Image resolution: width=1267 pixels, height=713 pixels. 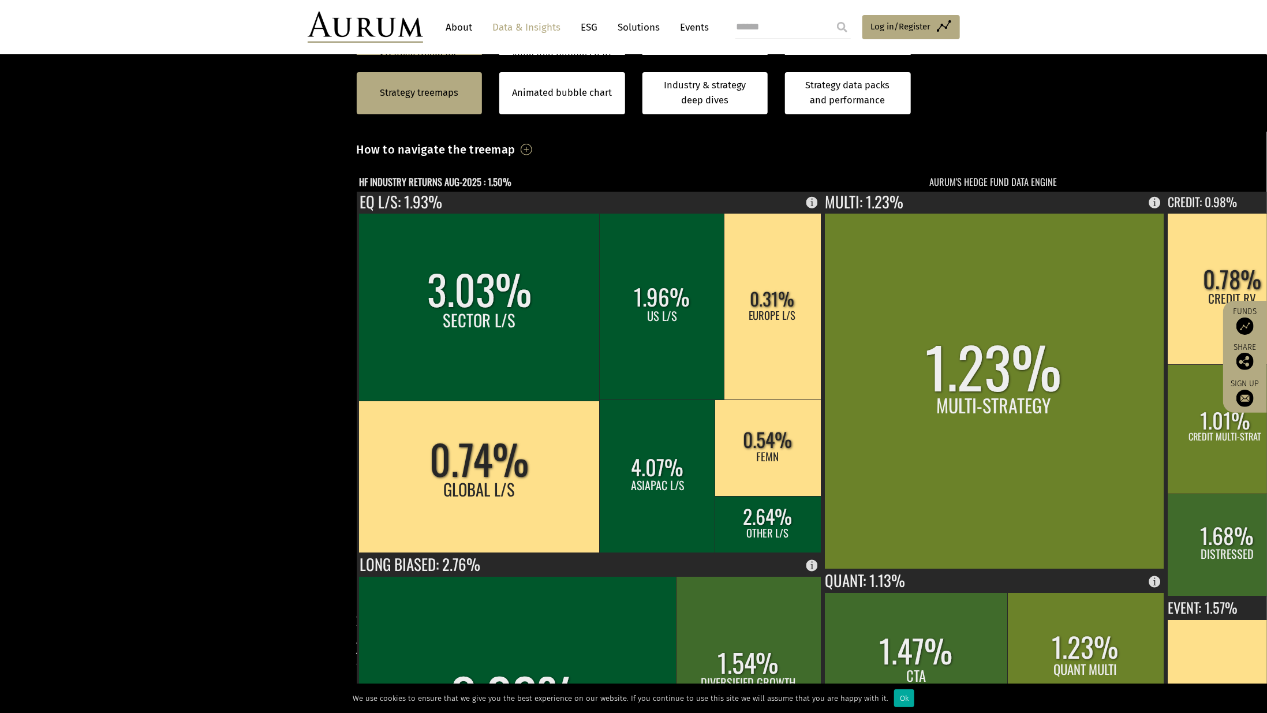 What do you see at coordinates (842, 27) in the screenshot?
I see `input: Submit` at bounding box center [842, 27].